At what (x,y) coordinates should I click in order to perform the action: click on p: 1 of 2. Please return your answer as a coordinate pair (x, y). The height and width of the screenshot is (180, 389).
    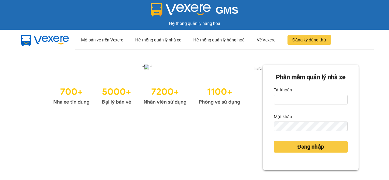
    Looking at the image, I should click on (258, 68).